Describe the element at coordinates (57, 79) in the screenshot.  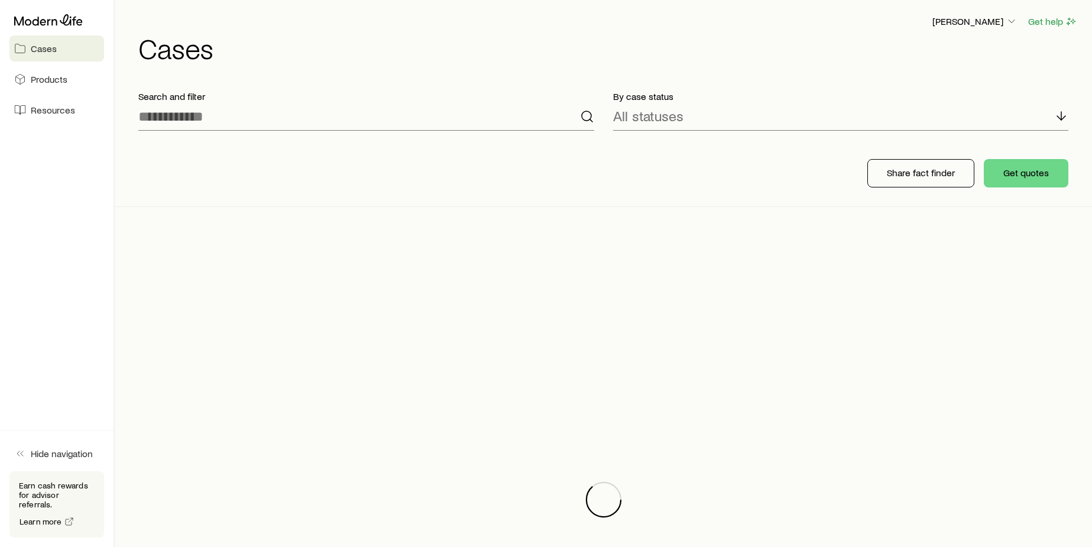
I see `a: Products` at that location.